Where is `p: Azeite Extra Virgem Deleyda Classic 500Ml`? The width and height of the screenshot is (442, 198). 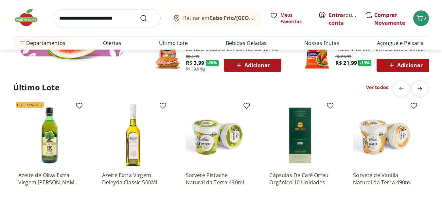 p: Azeite Extra Virgem Deleyda Classic 500Ml is located at coordinates (133, 179).